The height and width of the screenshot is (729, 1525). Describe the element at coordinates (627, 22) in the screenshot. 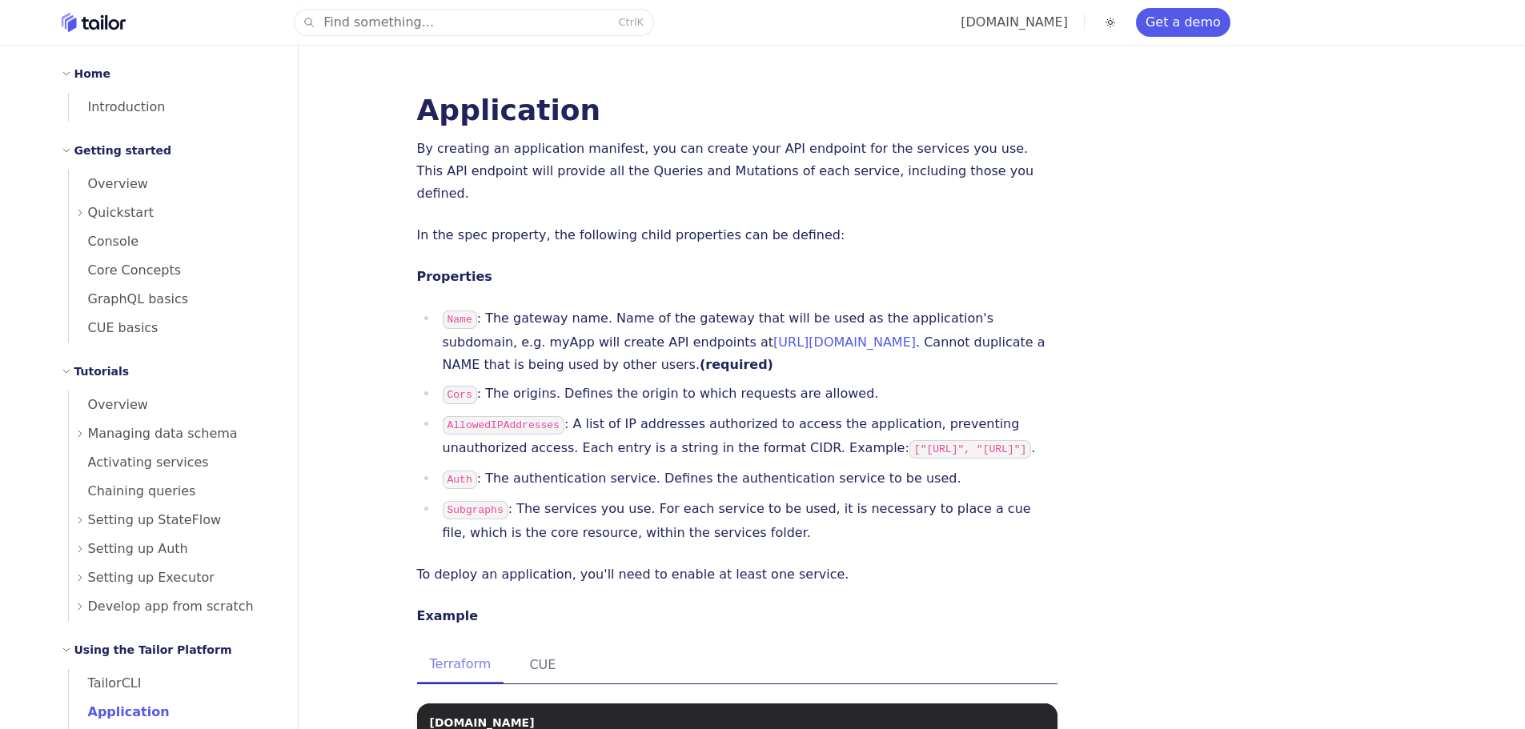

I see `kbd: Ctrl` at that location.